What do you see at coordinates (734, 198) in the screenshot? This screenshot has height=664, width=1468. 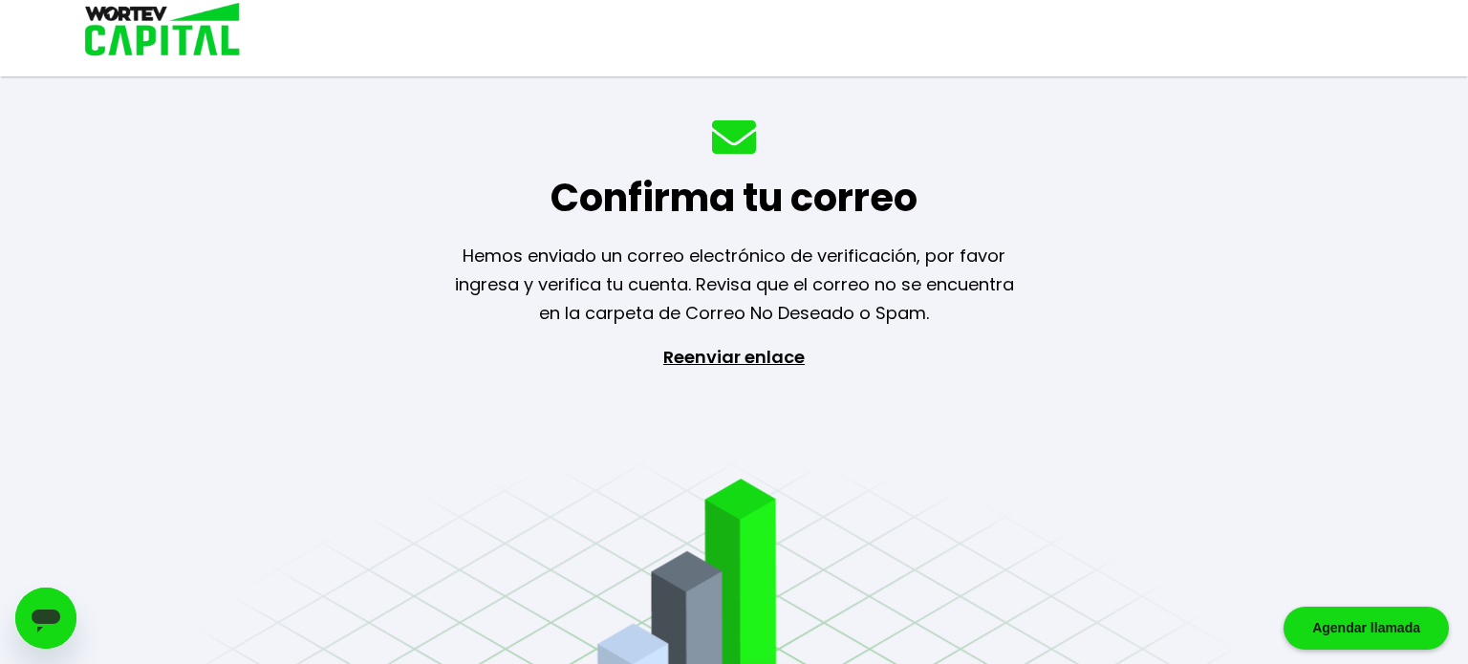 I see `h1: Confirma tu correo` at bounding box center [734, 198].